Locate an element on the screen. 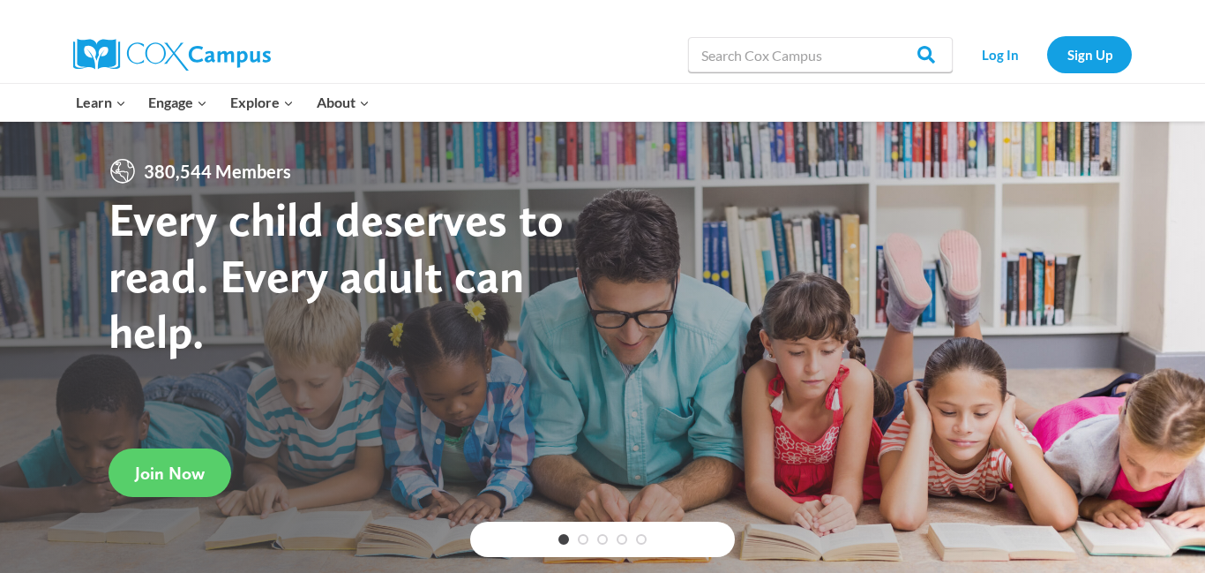  span: Engage is located at coordinates (177, 102).